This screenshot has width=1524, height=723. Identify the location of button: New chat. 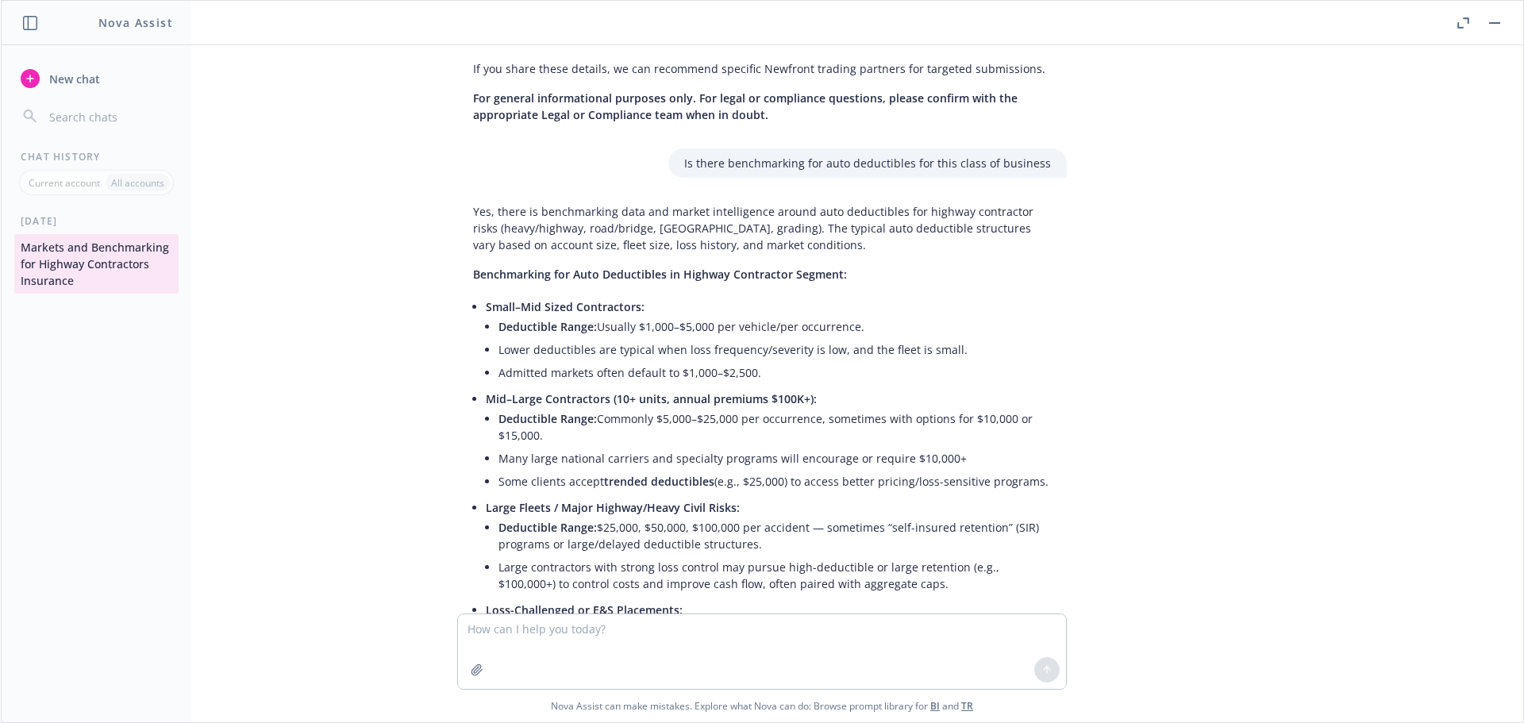
(96, 79).